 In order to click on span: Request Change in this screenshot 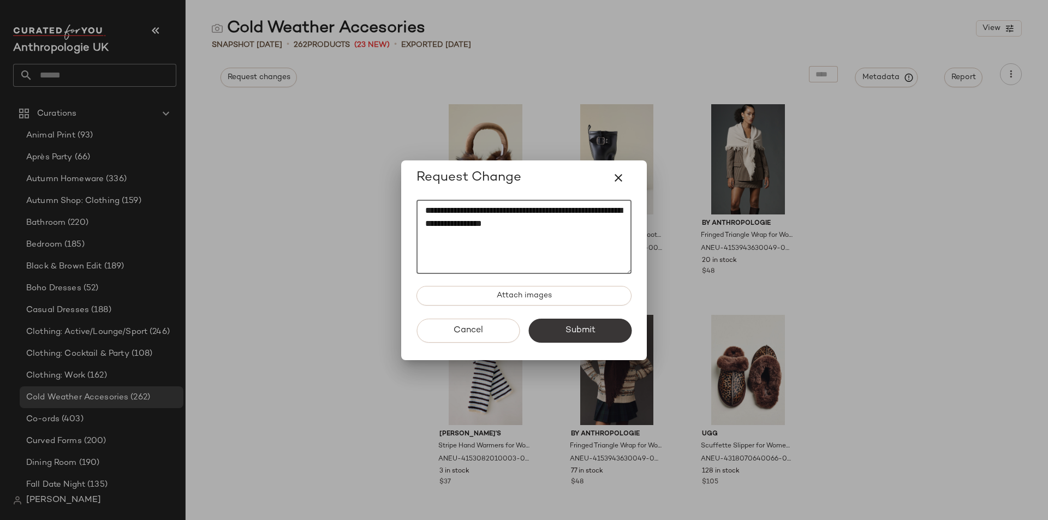, I will do `click(469, 178)`.